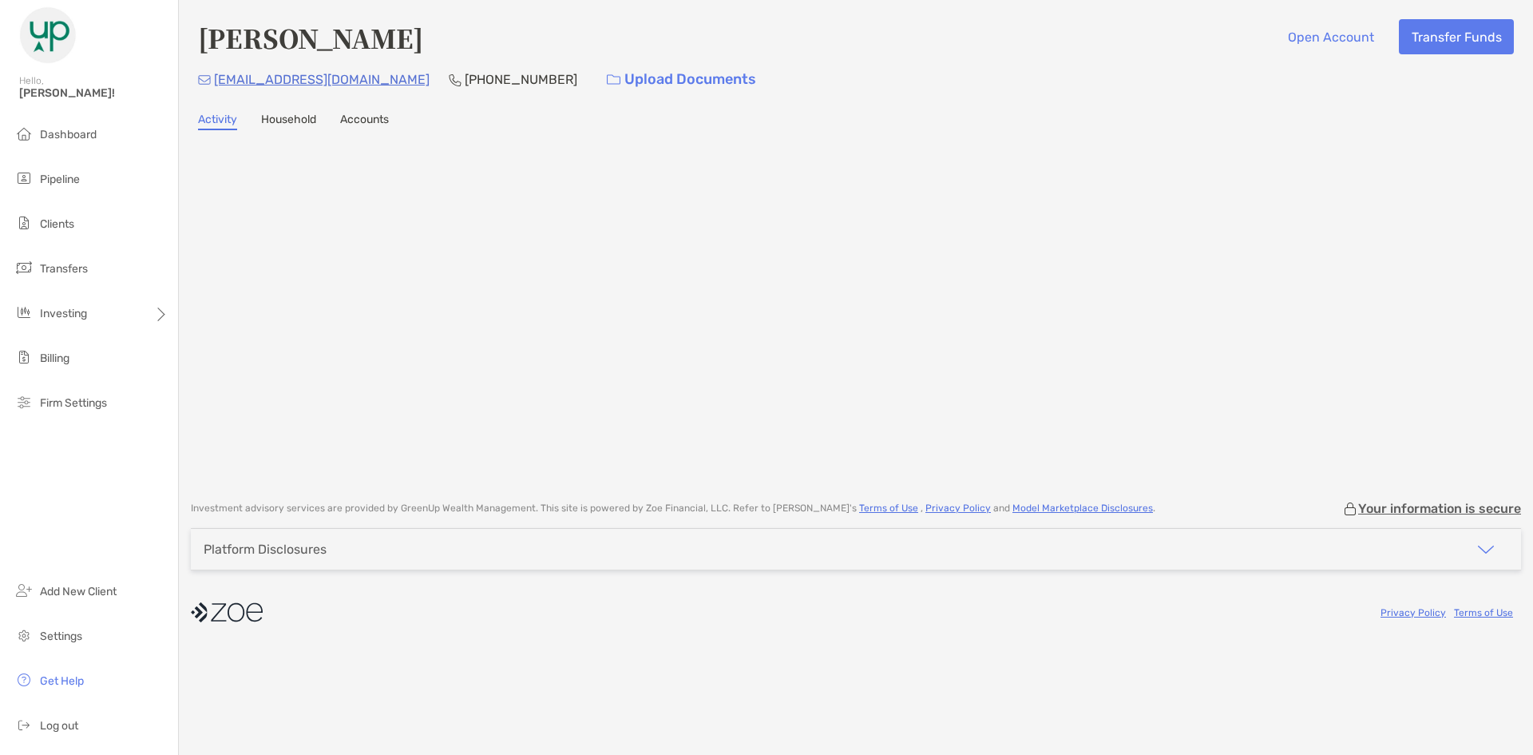  Describe the element at coordinates (24, 223) in the screenshot. I see `img: clients icon` at that location.